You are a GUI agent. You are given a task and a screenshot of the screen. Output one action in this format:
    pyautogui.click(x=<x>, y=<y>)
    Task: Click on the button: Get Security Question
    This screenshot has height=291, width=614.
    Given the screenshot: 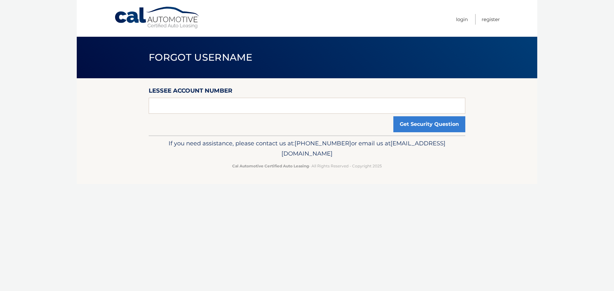 What is the action you would take?
    pyautogui.click(x=429, y=124)
    